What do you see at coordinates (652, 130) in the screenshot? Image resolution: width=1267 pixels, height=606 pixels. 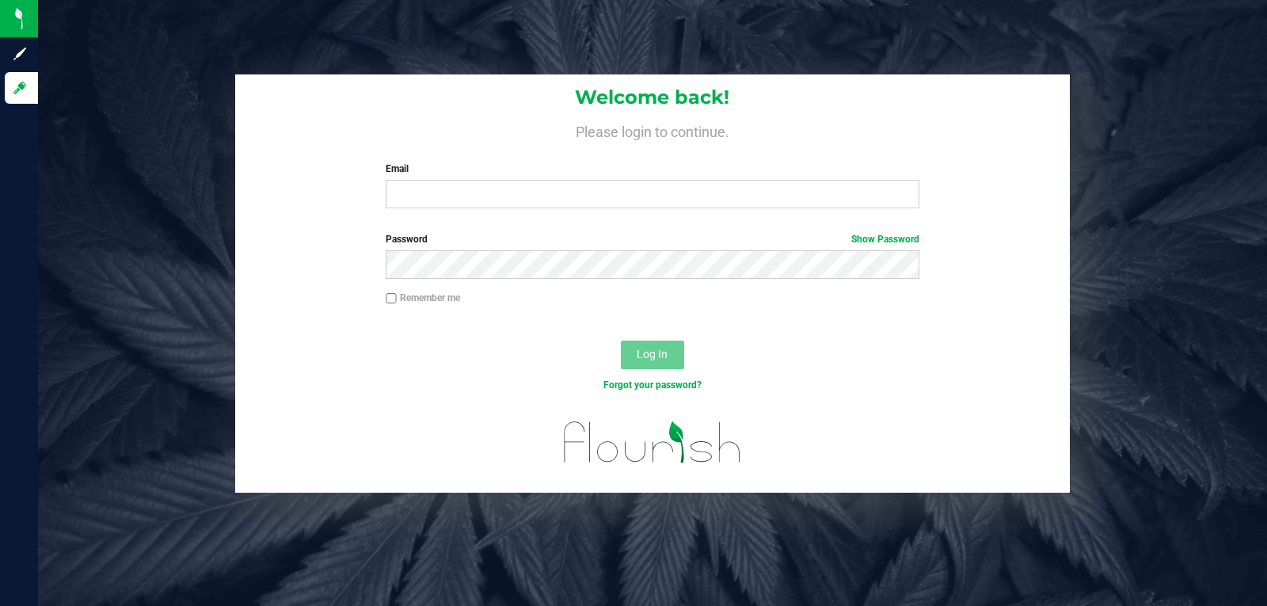 I see `h4: Please login to continue.` at bounding box center [652, 130].